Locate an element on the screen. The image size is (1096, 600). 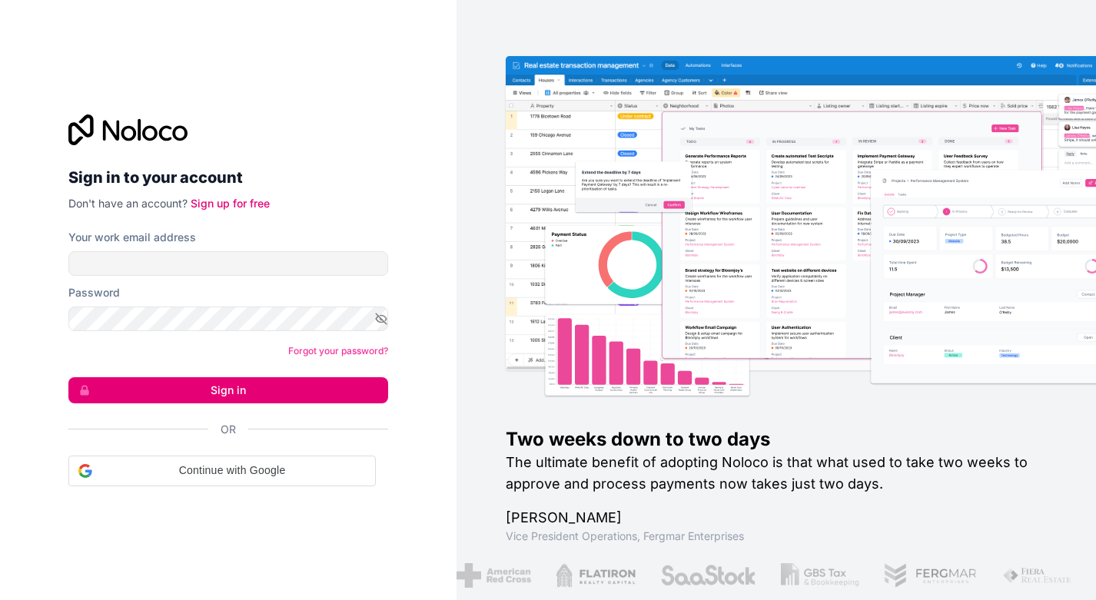
h1: Two weeks down to two days is located at coordinates (776, 440).